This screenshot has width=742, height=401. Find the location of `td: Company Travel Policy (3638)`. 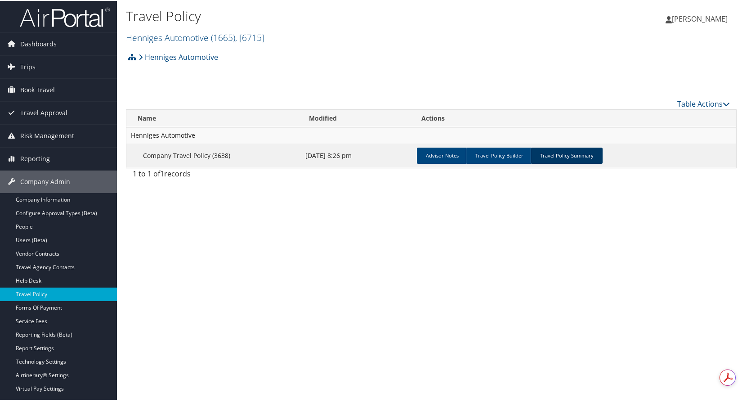

td: Company Travel Policy (3638) is located at coordinates (214, 155).